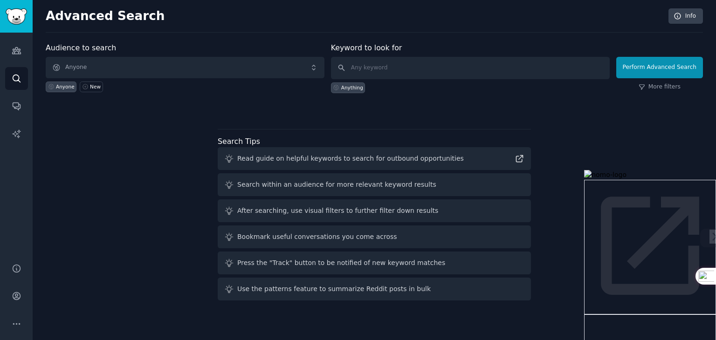  Describe the element at coordinates (686, 16) in the screenshot. I see `a: Info` at that location.